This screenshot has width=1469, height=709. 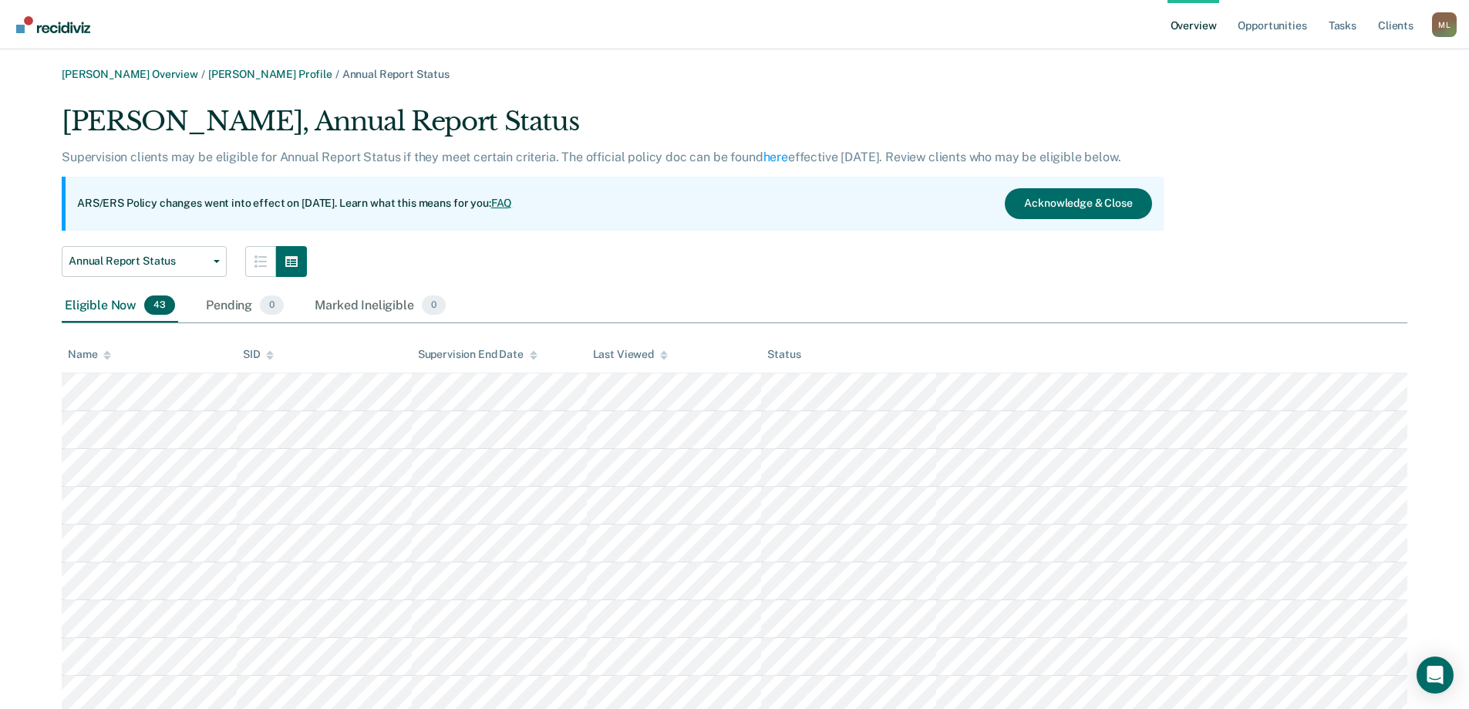 I want to click on button: Acknowledge & Close, so click(x=1078, y=204).